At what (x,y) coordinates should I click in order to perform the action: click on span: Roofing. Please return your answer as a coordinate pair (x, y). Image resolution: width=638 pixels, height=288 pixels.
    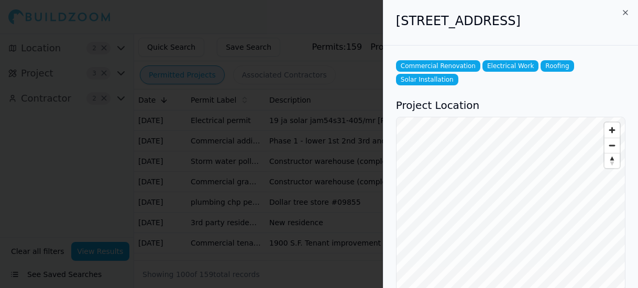
    Looking at the image, I should click on (556, 66).